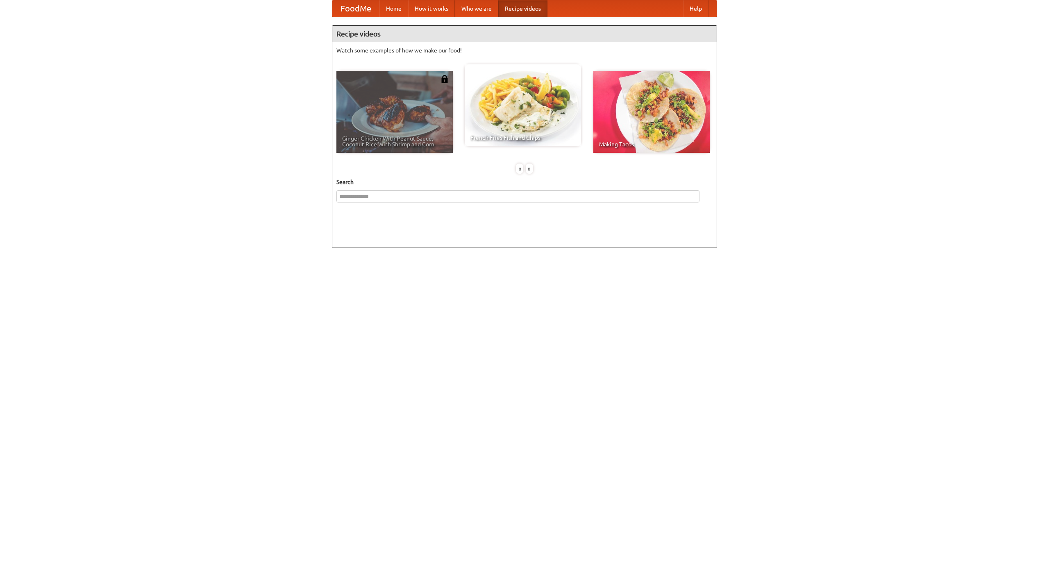 Image resolution: width=1049 pixels, height=580 pixels. What do you see at coordinates (696, 9) in the screenshot?
I see `a: Help` at bounding box center [696, 9].